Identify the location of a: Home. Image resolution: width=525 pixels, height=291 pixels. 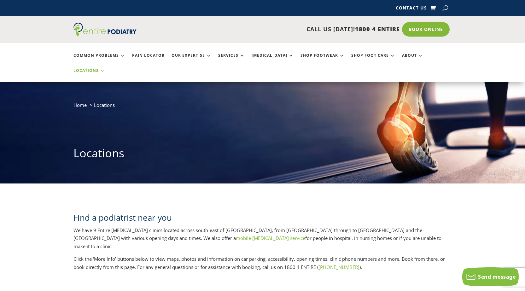
(80, 105).